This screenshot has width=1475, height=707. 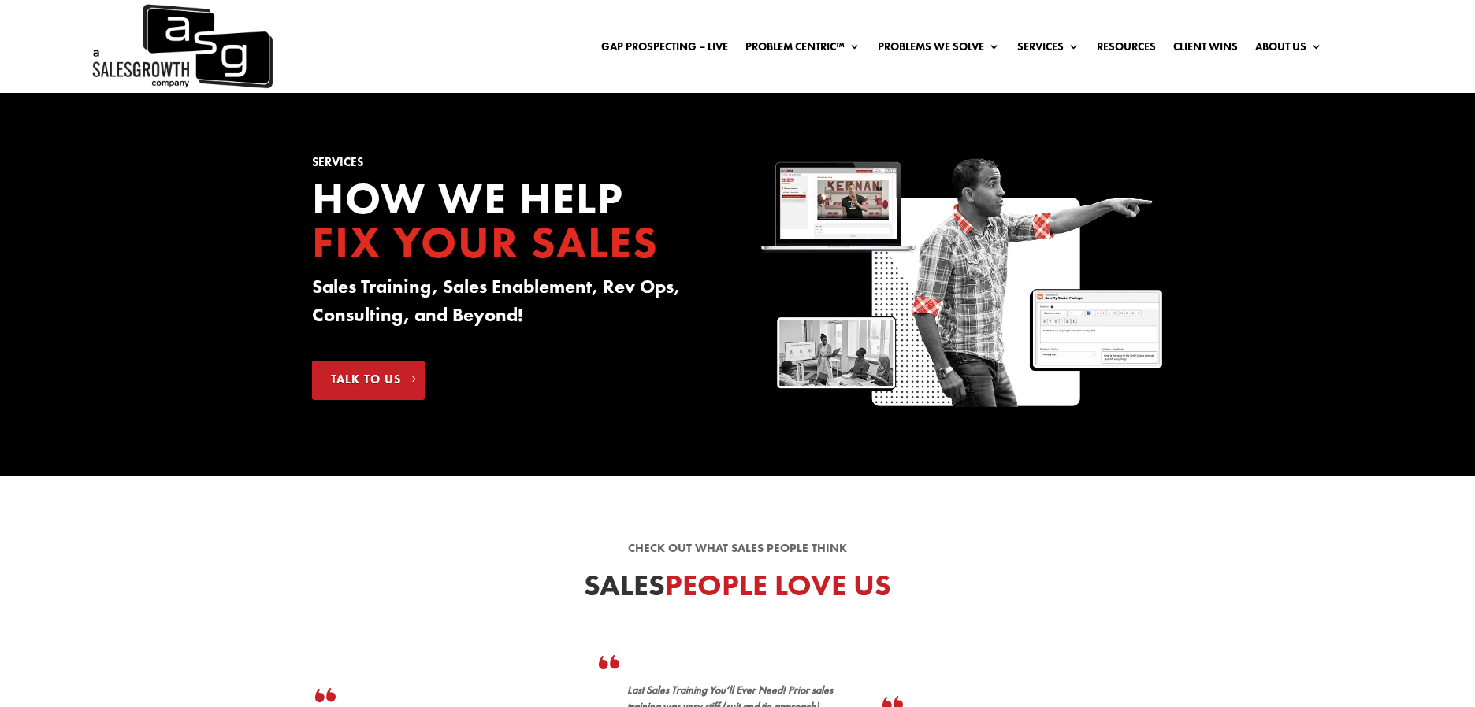 I want to click on p: Check out what sales people think, so click(x=737, y=549).